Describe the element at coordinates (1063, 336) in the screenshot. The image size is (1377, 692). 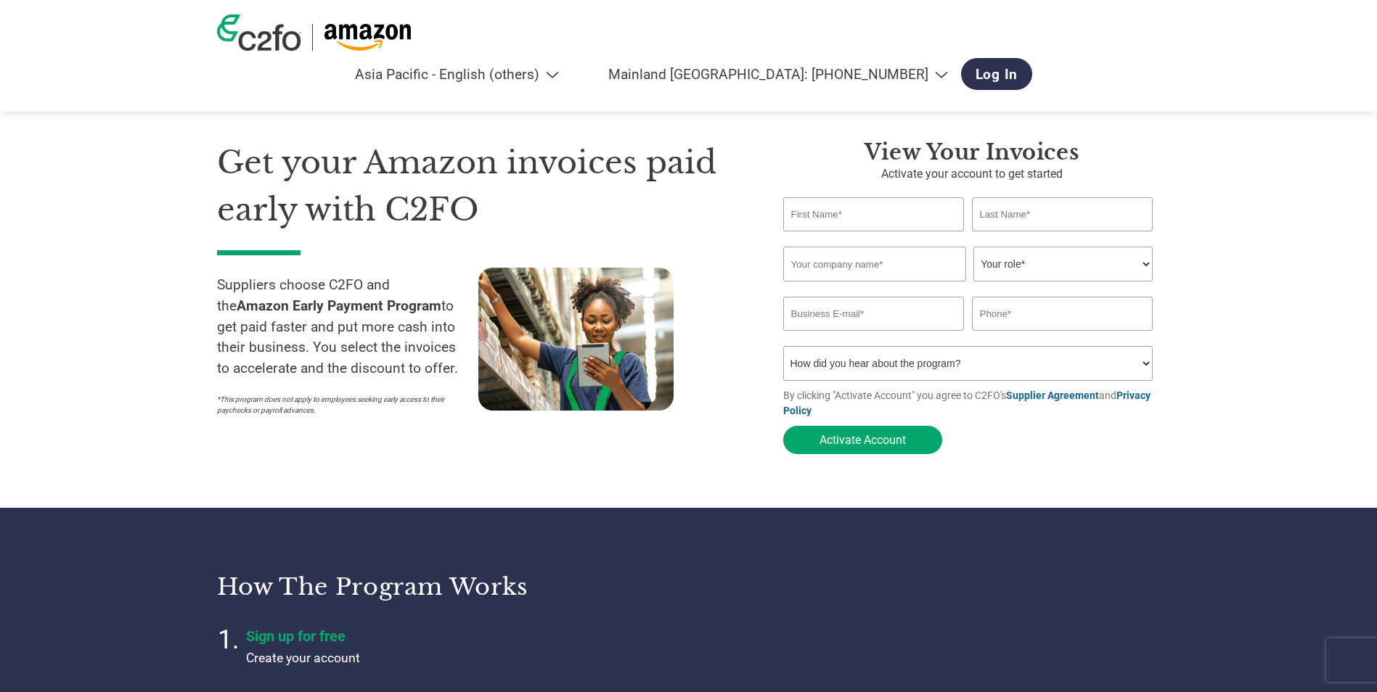
I see `div: Inavlid Phone Number` at that location.